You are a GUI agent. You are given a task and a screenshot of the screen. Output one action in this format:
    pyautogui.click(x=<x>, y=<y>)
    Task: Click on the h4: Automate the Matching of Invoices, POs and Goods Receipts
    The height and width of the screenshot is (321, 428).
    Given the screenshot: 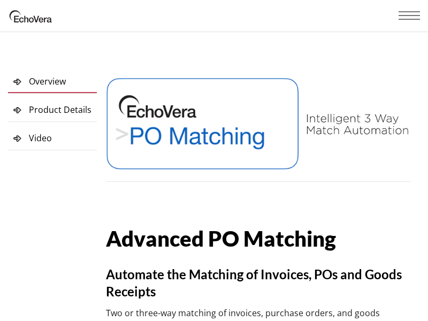 What is the action you would take?
    pyautogui.click(x=258, y=283)
    